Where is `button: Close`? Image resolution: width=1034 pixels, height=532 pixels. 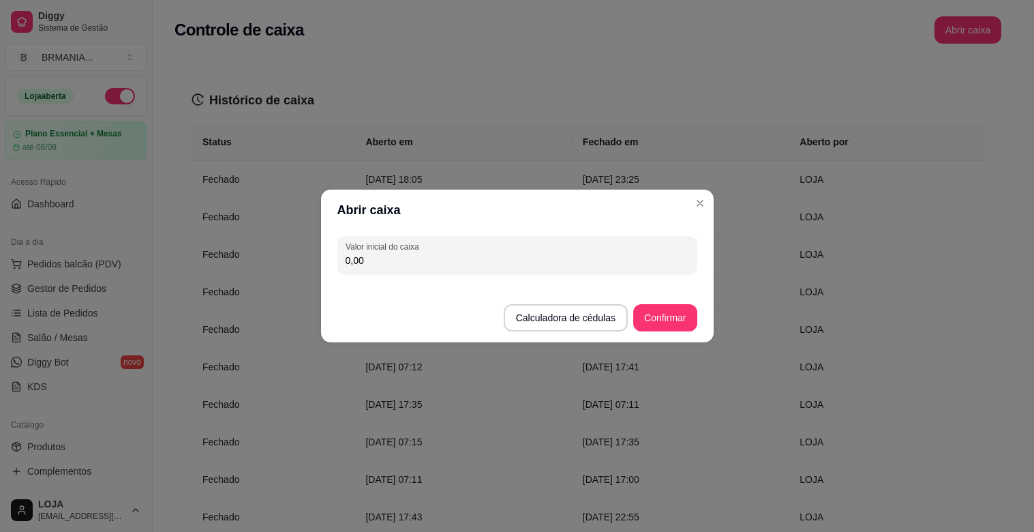
button: Close is located at coordinates (700, 203).